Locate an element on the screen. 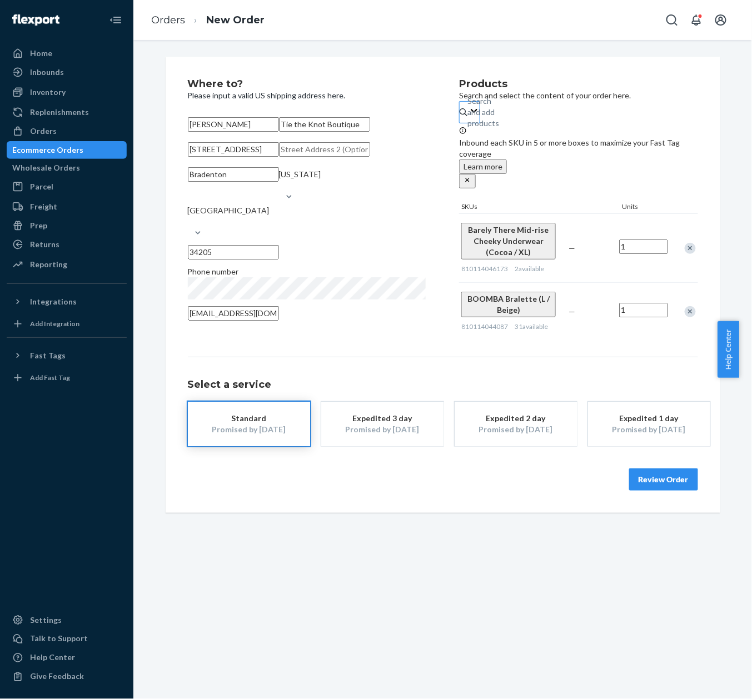  div: Integrations is located at coordinates (53, 302).